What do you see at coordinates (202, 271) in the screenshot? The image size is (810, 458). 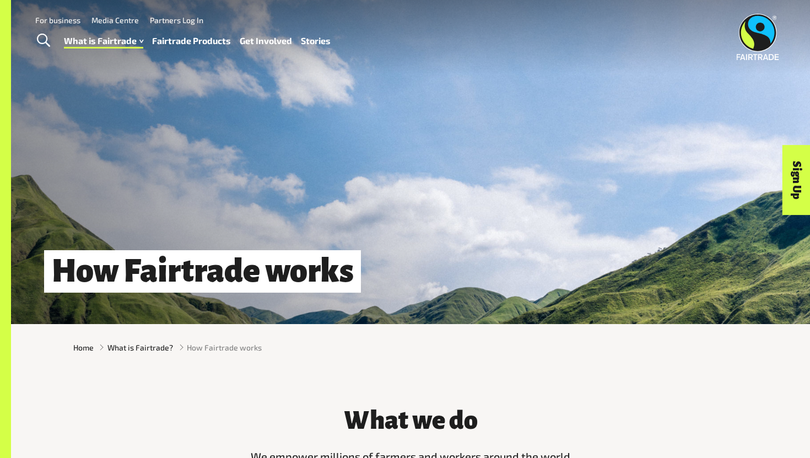 I see `h1: How Fairtrade works` at bounding box center [202, 271].